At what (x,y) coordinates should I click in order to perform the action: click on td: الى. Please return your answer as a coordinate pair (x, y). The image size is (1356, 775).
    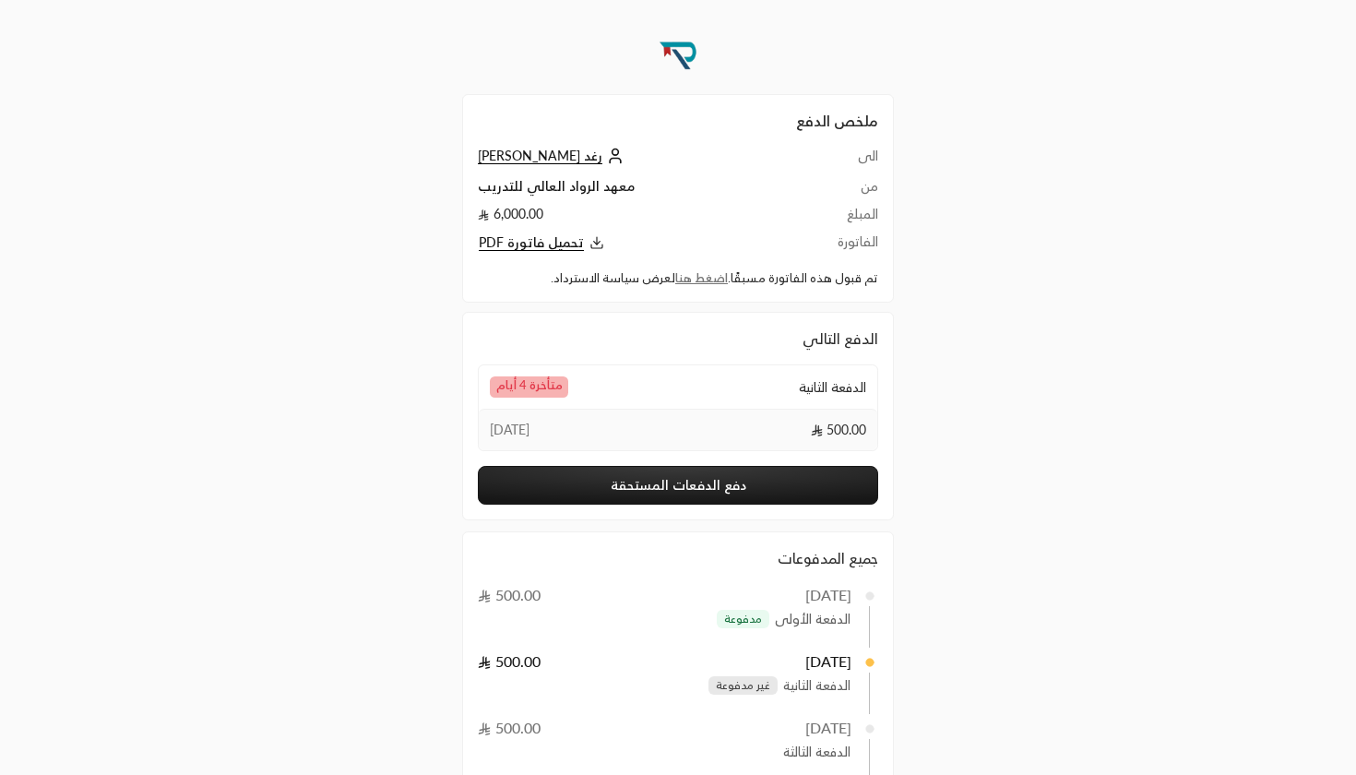
    Looking at the image, I should click on (837, 161).